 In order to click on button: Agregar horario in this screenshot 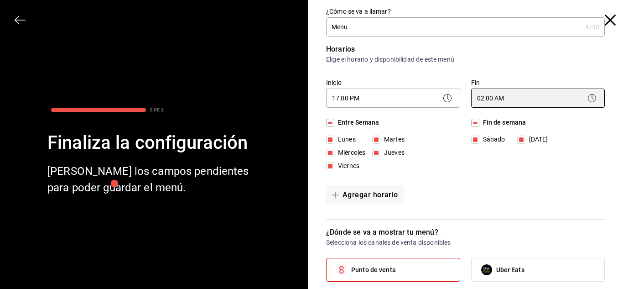, I will do `click(365, 195)`.